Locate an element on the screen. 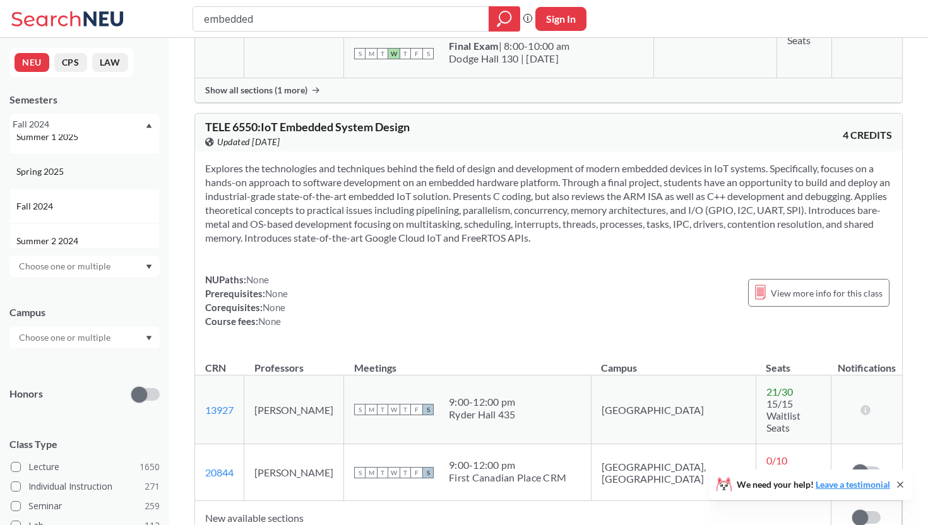 This screenshot has width=928, height=525. div: Semesters is located at coordinates (85, 100).